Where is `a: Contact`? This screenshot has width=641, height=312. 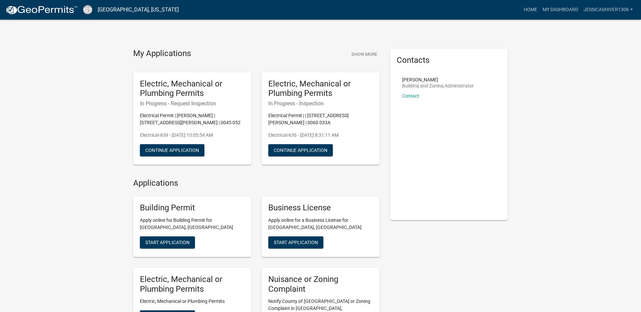 a: Contact is located at coordinates (411, 96).